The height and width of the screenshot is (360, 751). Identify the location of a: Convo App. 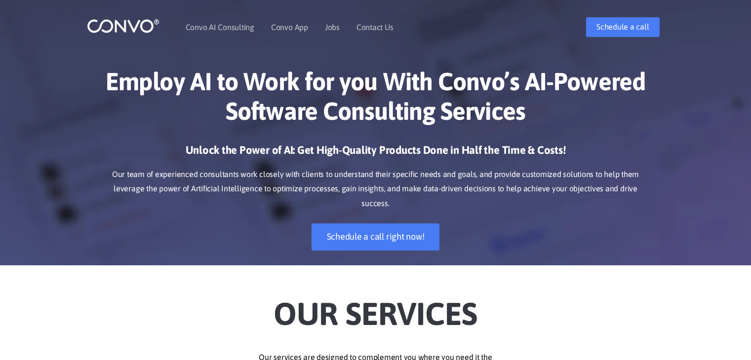
(289, 27).